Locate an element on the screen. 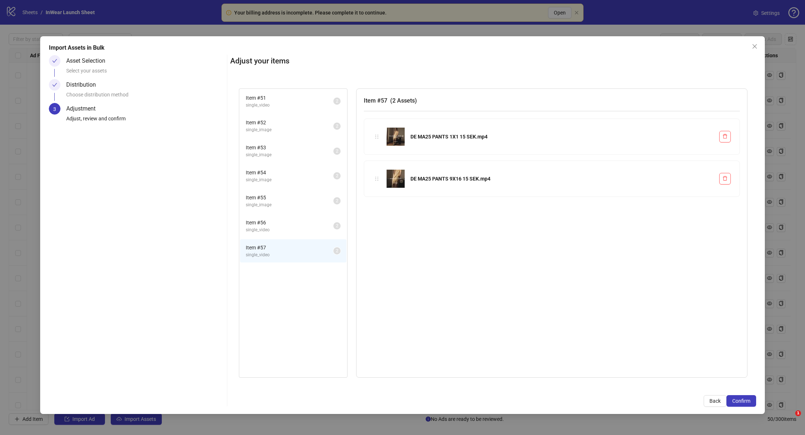 The width and height of the screenshot is (805, 435). span: close is located at coordinates (755, 46).